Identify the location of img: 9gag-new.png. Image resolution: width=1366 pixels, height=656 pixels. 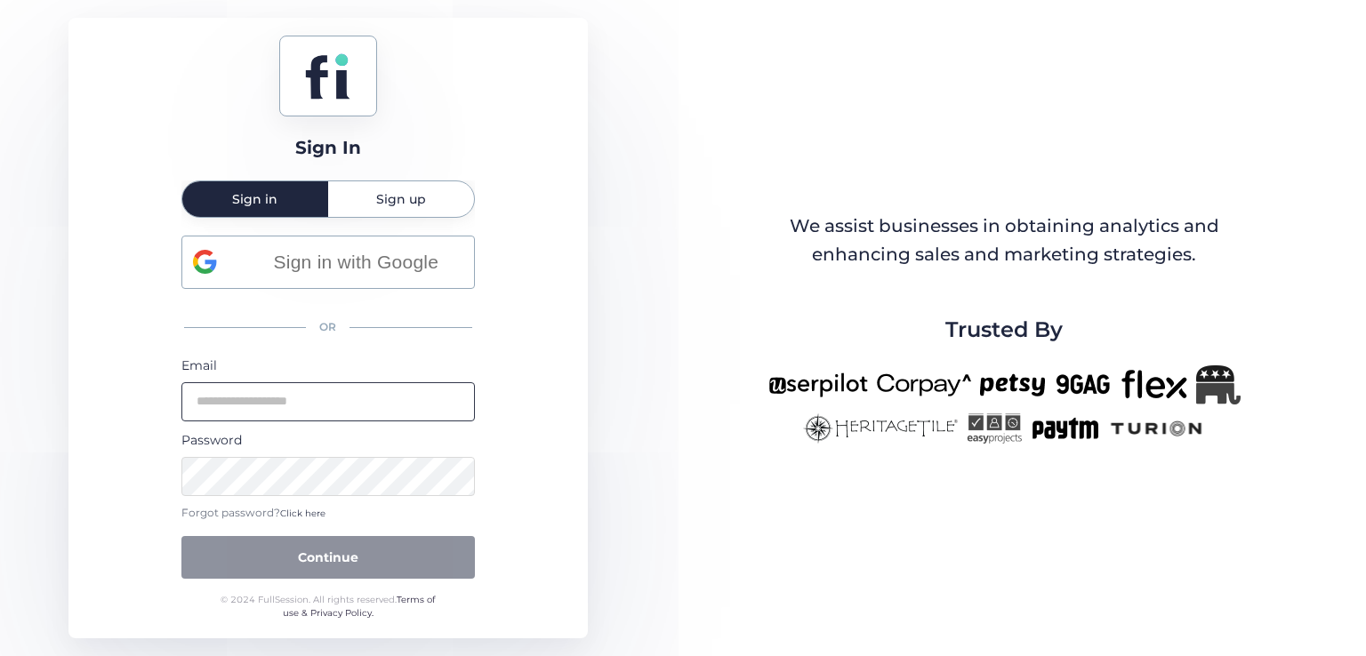
(1083, 385).